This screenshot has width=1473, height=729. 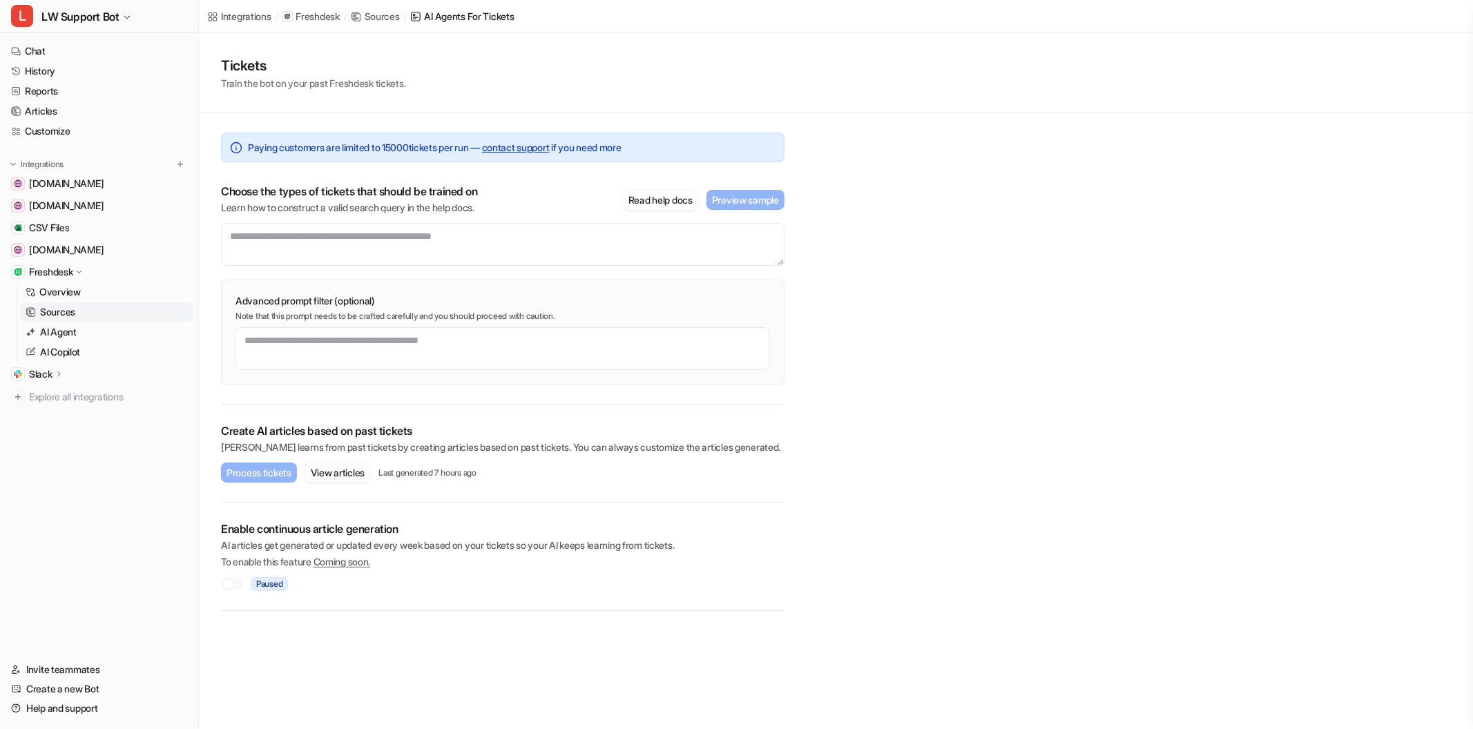 What do you see at coordinates (60, 292) in the screenshot?
I see `p: Overview` at bounding box center [60, 292].